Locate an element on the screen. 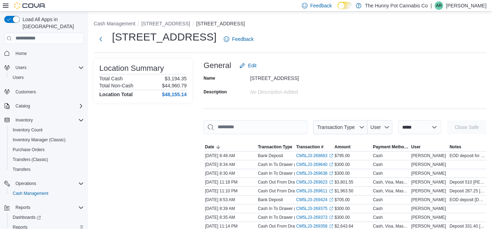  button: Purchase Orders is located at coordinates (47, 150).